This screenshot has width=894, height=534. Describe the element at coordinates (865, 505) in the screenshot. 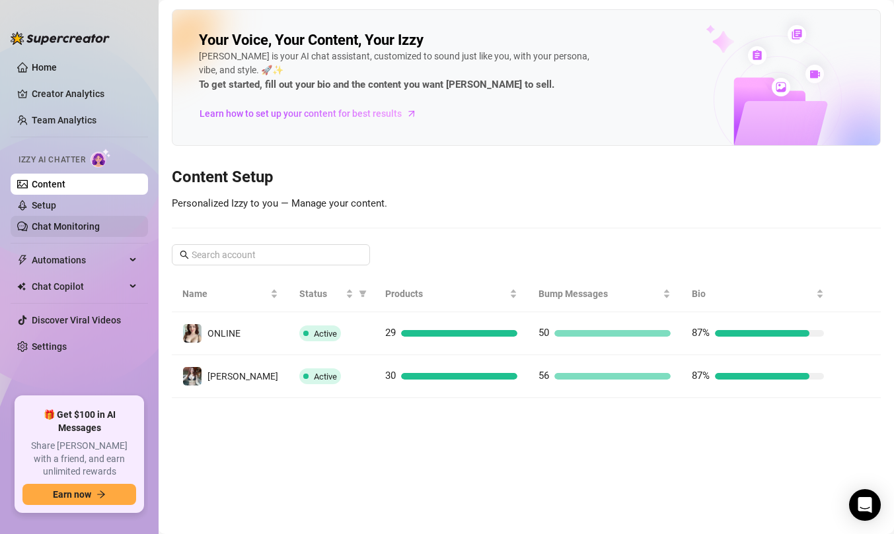

I see `div: Open Intercom Messenger` at that location.